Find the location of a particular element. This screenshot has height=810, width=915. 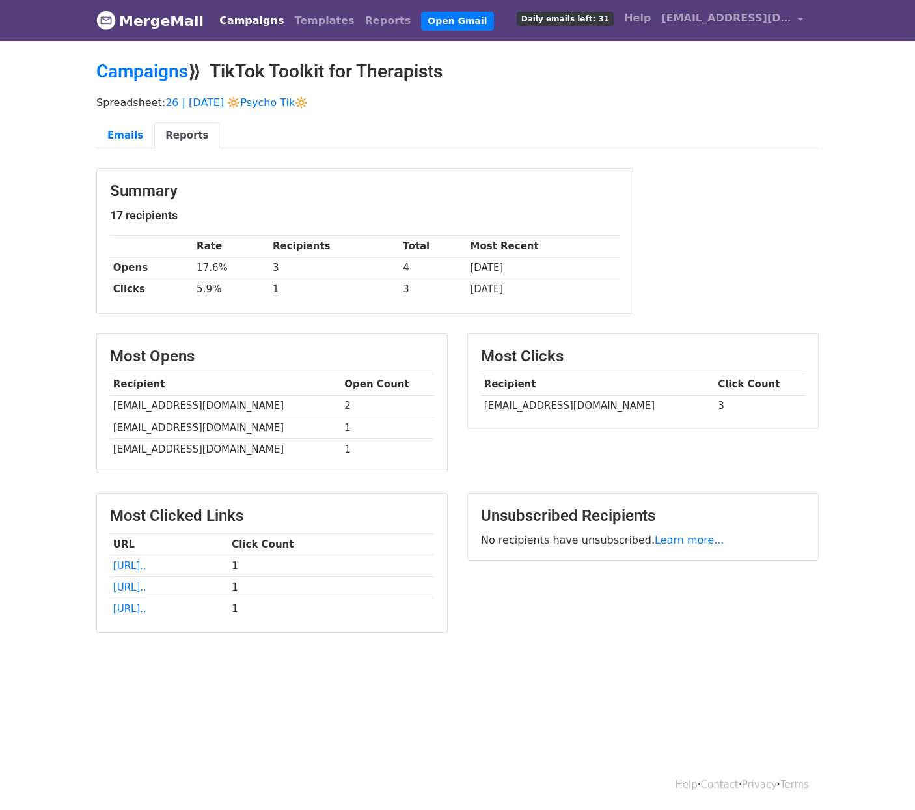

th: Most Recent is located at coordinates (543, 246).